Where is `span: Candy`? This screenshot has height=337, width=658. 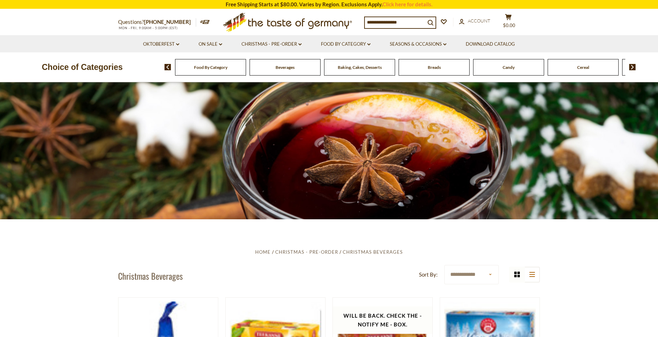
span: Candy is located at coordinates (508, 67).